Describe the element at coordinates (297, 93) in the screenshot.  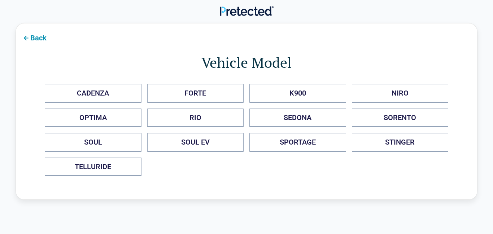
I see `button: K900` at that location.